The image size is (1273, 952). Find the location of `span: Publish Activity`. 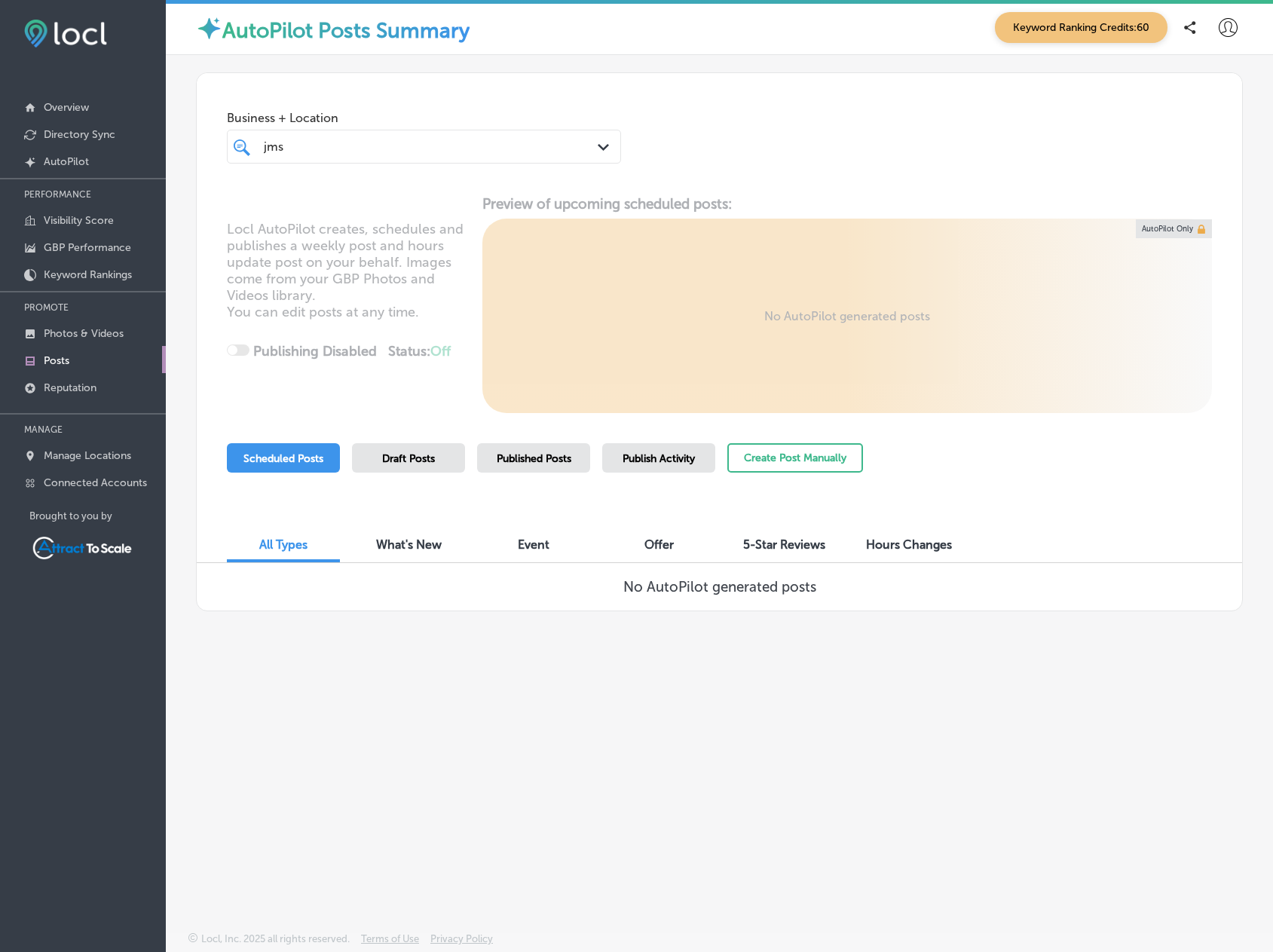

span: Publish Activity is located at coordinates (659, 458).